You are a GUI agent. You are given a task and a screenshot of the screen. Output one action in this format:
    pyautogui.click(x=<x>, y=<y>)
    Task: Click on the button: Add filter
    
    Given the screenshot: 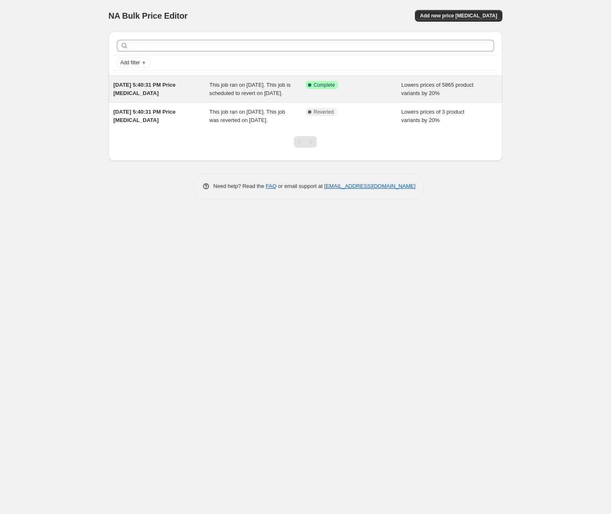 What is the action you would take?
    pyautogui.click(x=134, y=63)
    